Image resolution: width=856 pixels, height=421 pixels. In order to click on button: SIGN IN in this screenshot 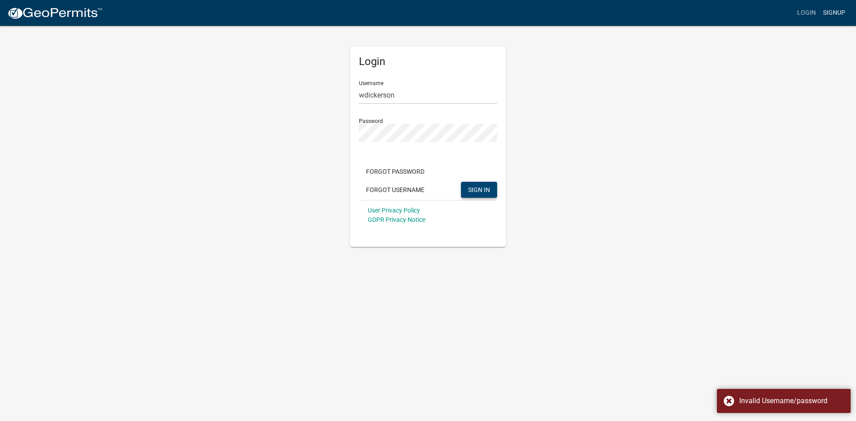, I will do `click(479, 190)`.